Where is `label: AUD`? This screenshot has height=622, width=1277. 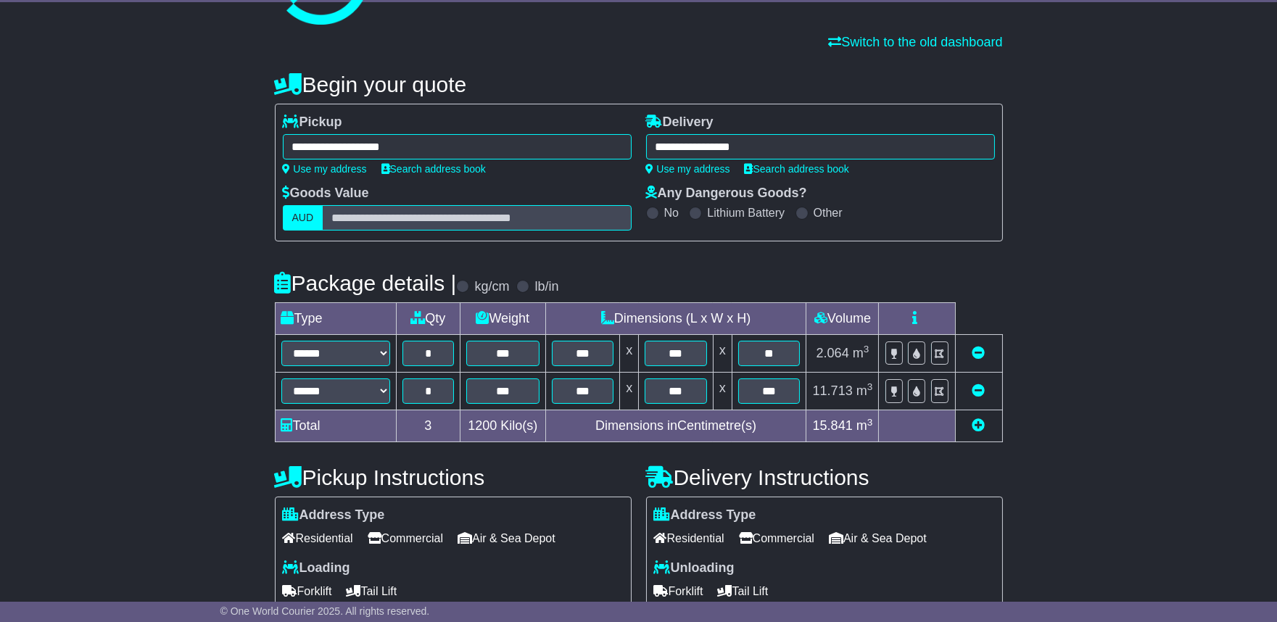 label: AUD is located at coordinates (303, 218).